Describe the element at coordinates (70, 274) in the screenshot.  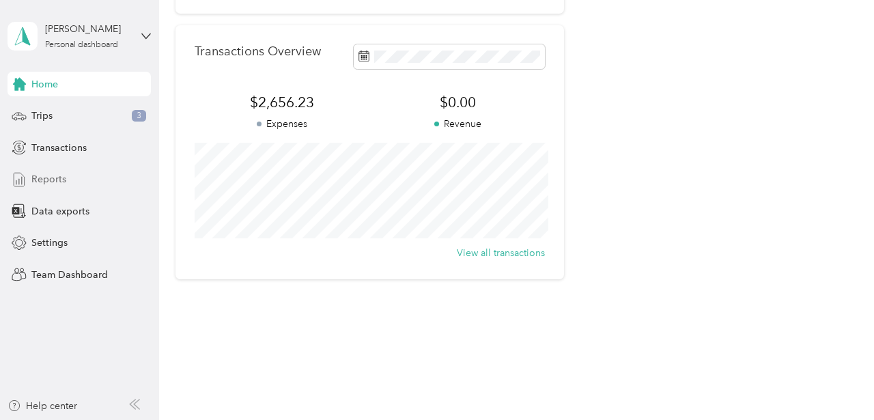
I see `span: Team Dashboard` at that location.